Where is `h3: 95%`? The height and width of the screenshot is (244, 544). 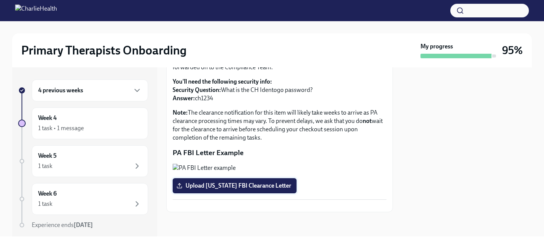
h3: 95% is located at coordinates (512, 50).